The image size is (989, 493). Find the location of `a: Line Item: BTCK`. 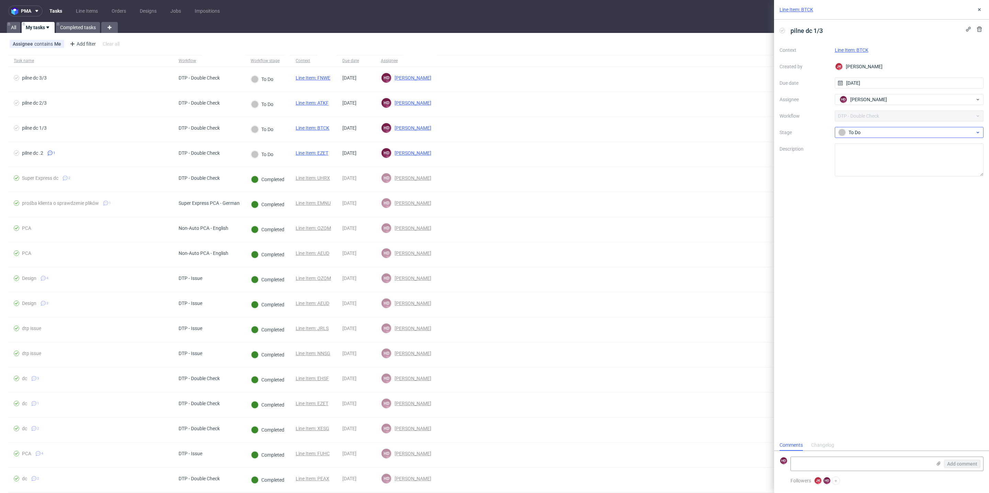

a: Line Item: BTCK is located at coordinates (313, 128).